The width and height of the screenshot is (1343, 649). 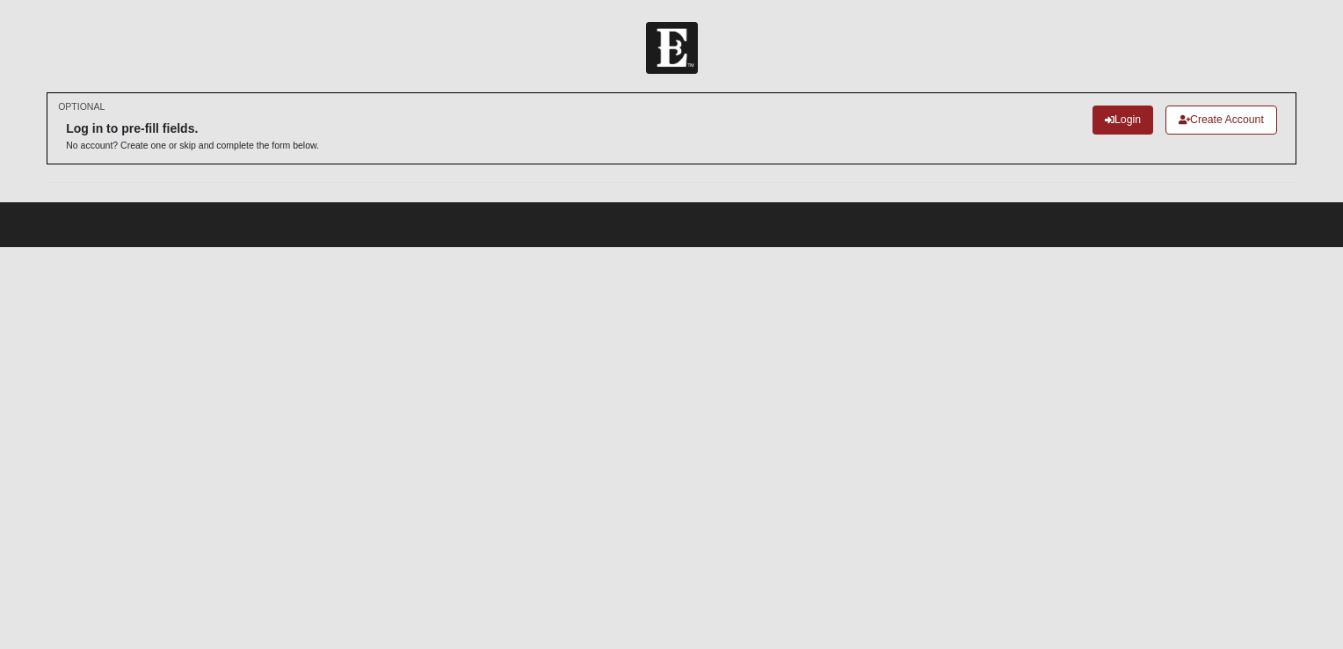 I want to click on small: OPTIONAL, so click(x=81, y=106).